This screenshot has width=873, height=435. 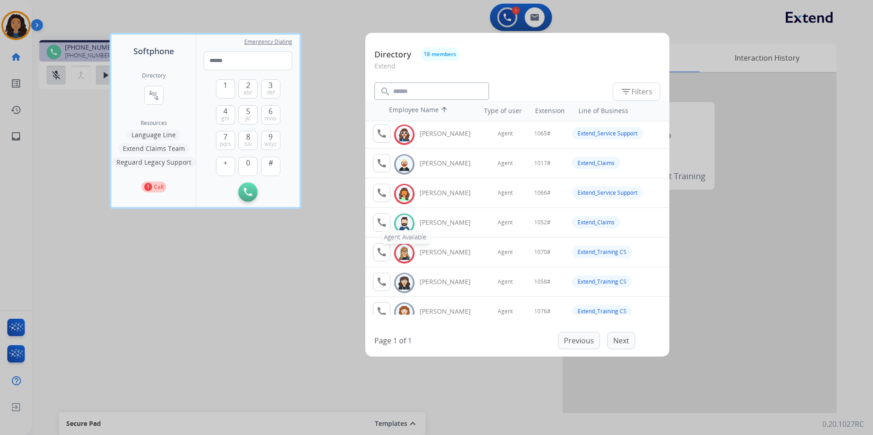 What do you see at coordinates (225, 111) in the screenshot?
I see `span: 4` at bounding box center [225, 111].